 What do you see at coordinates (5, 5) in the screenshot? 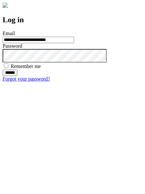
I see `img: logo-4e3dc11c47720685a147b03b5a06dd966a58ff35d612b21f08c02c0306f2b779.png` at bounding box center [5, 5].